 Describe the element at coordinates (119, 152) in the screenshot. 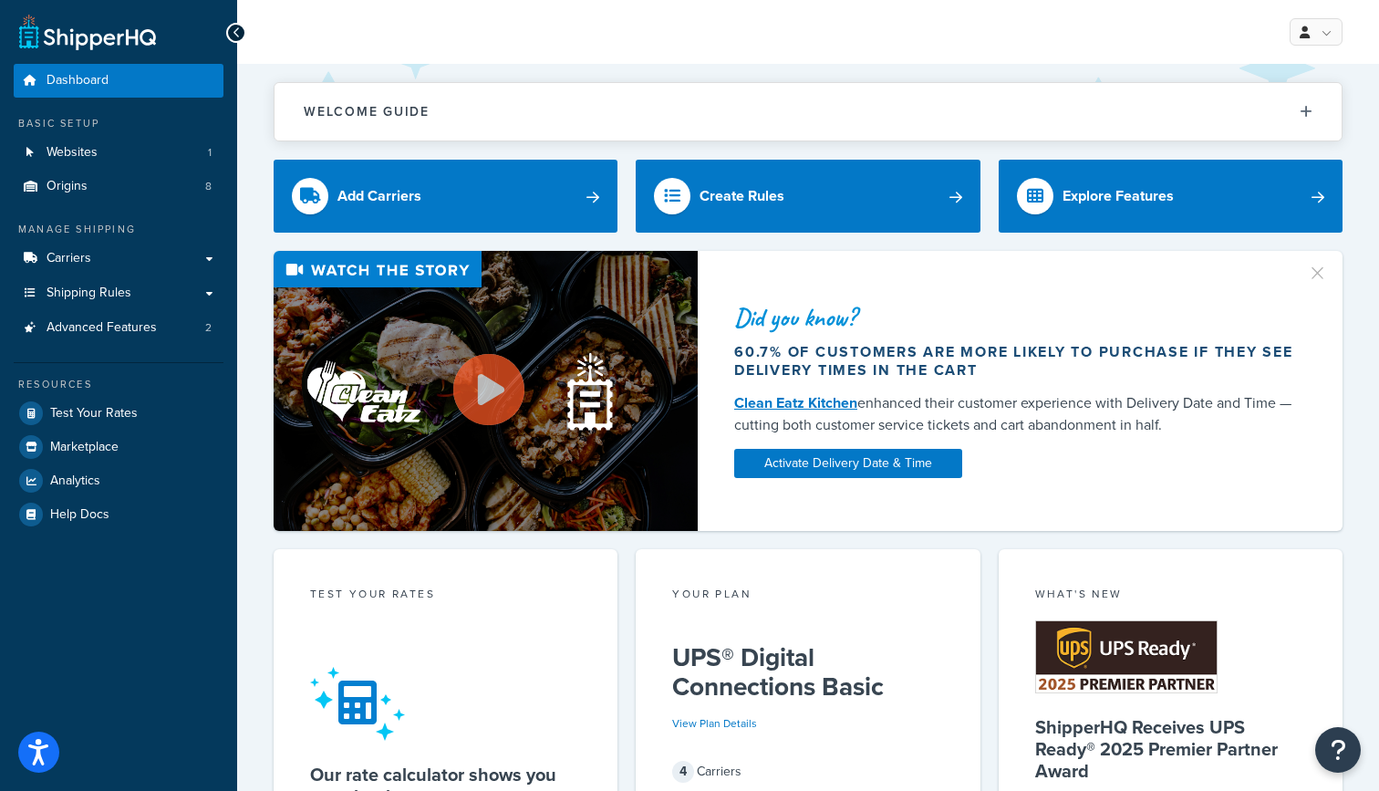

I see `a: Websites1` at that location.